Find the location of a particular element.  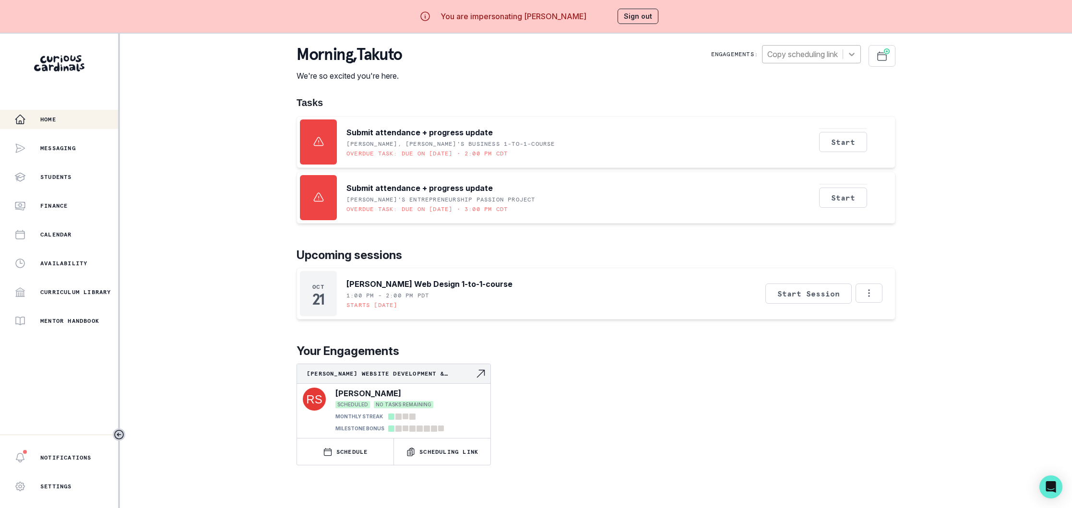

button: Options is located at coordinates (869, 293).